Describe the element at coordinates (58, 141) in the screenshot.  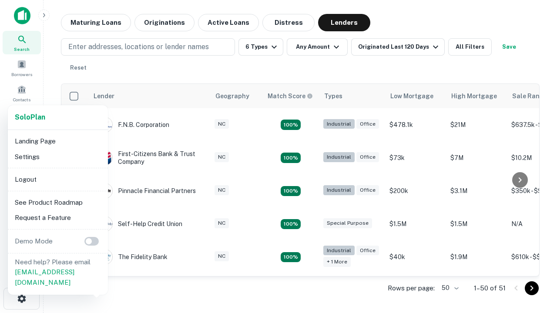
I see `li: Landing Page` at that location.